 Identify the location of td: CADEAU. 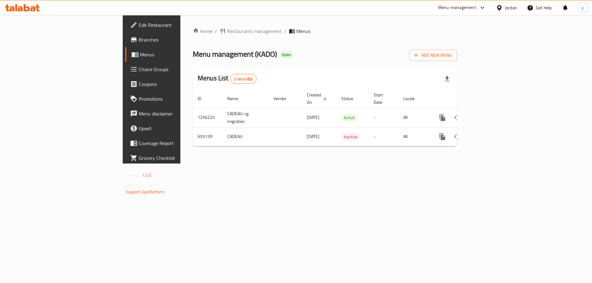
(246, 137).